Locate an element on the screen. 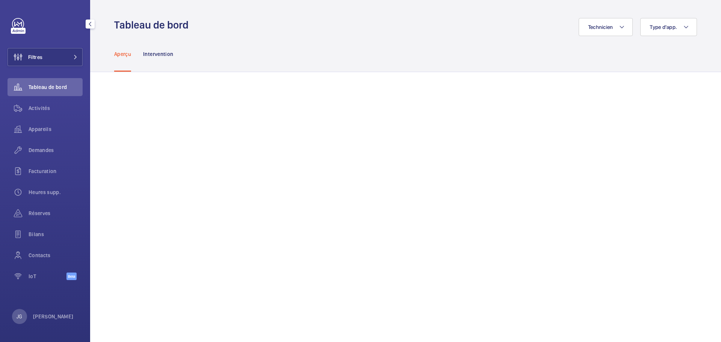 The image size is (721, 342). span: Demandes is located at coordinates (56, 150).